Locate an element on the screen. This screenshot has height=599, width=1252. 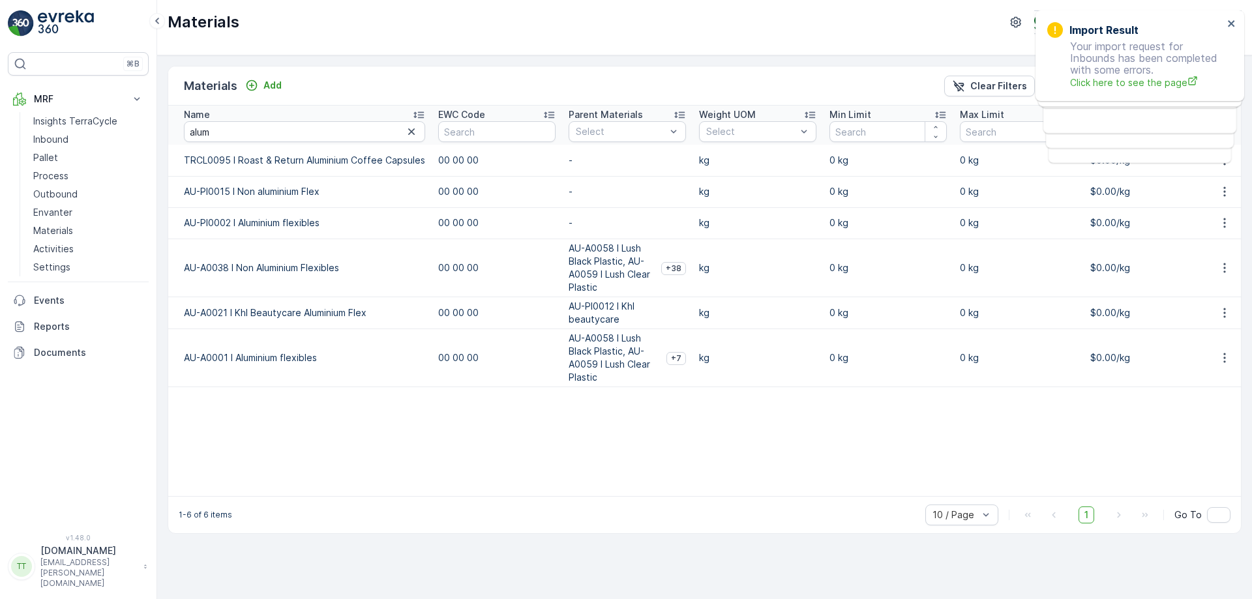
a: Activities is located at coordinates (88, 249).